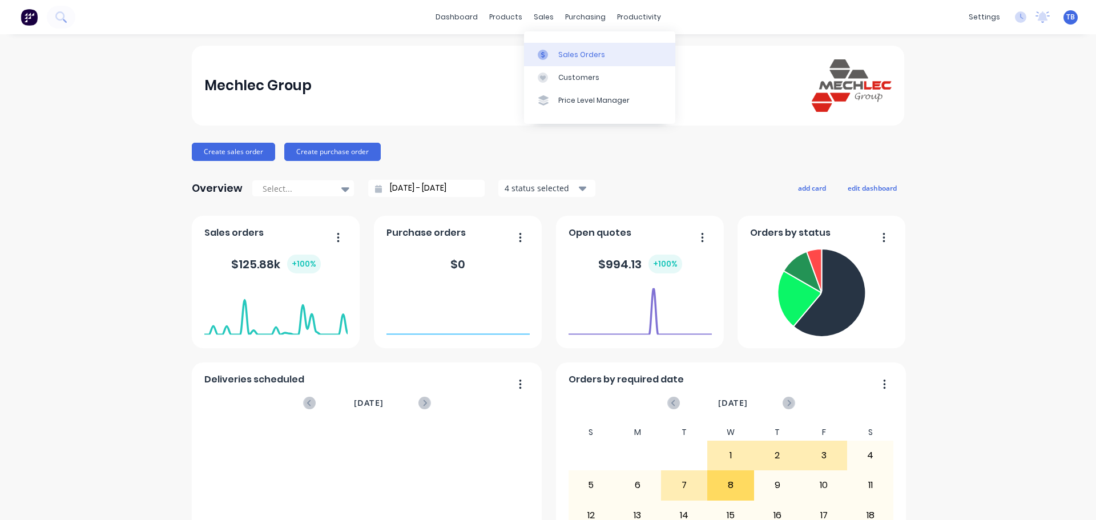 The width and height of the screenshot is (1096, 520). What do you see at coordinates (731, 432) in the screenshot?
I see `div: W` at bounding box center [731, 432].